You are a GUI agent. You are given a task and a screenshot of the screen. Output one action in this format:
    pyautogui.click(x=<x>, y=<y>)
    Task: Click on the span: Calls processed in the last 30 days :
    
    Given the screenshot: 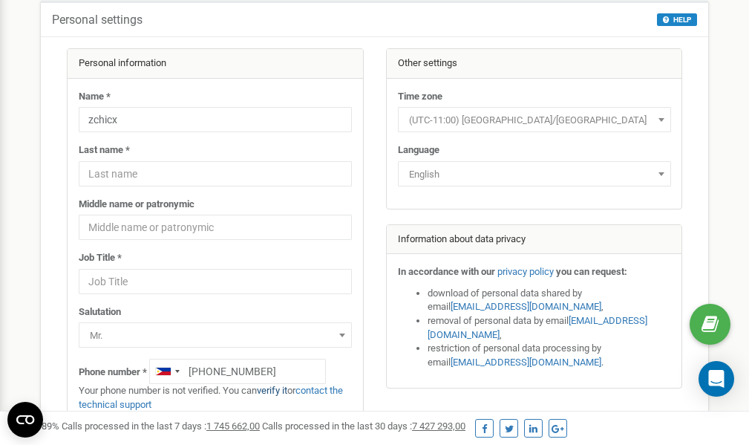 What is the action you would take?
    pyautogui.click(x=364, y=425)
    